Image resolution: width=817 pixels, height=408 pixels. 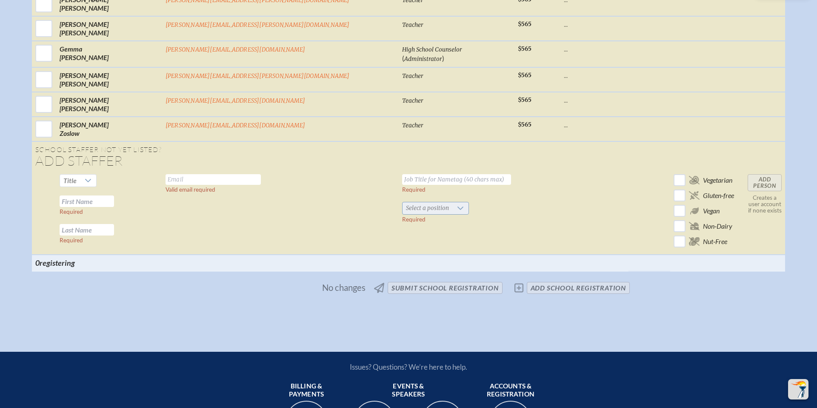 What do you see at coordinates (718, 226) in the screenshot?
I see `span: Non-Dairy` at bounding box center [718, 226].